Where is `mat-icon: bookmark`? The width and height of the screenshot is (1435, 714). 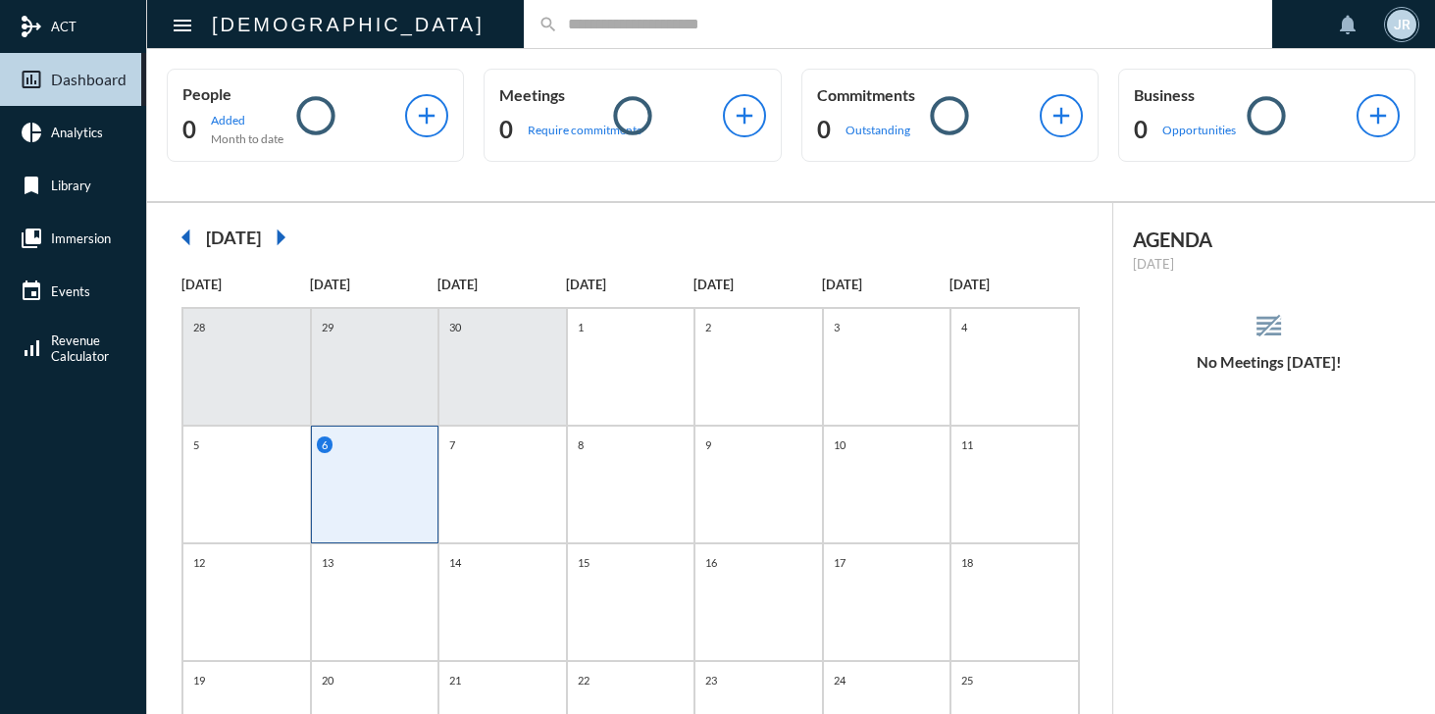
mat-icon: bookmark is located at coordinates (31, 185).